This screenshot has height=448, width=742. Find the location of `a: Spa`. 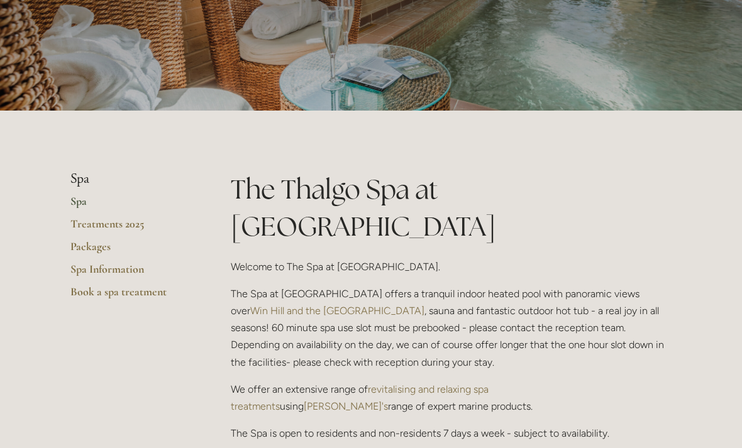

a: Spa is located at coordinates (130, 206).